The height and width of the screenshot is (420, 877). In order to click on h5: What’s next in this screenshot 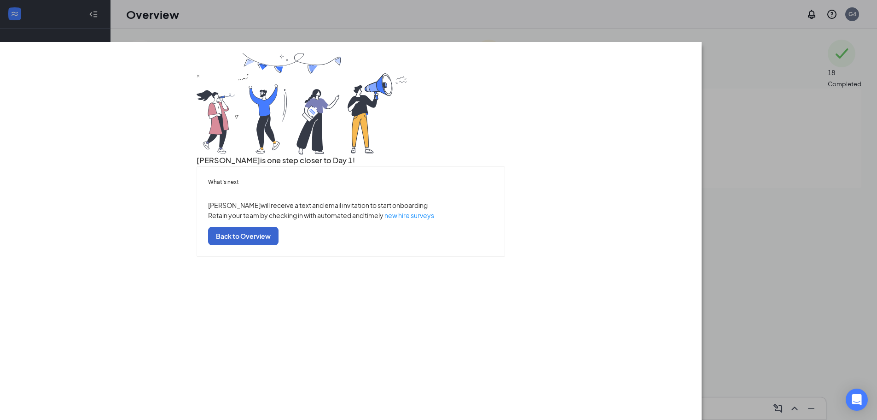, I will do `click(350, 182)`.